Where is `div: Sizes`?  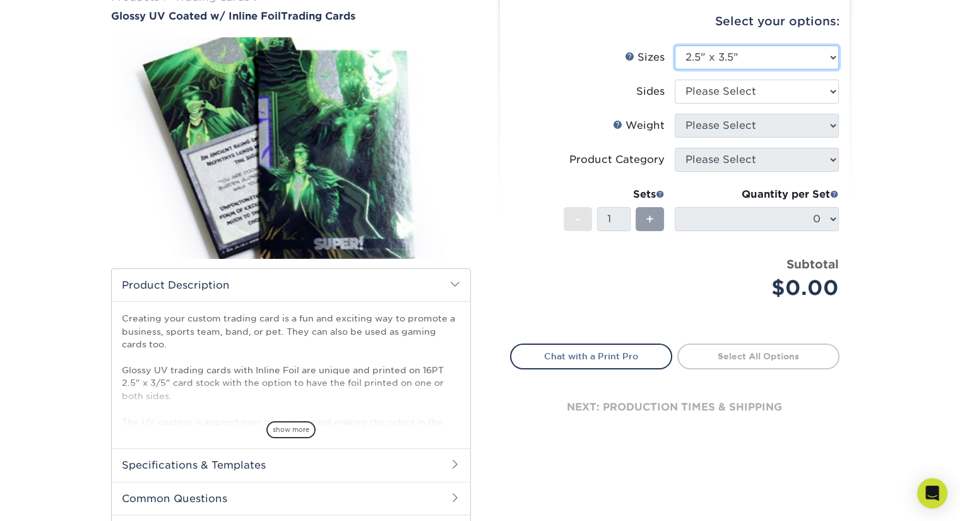
div: Sizes is located at coordinates (644, 57).